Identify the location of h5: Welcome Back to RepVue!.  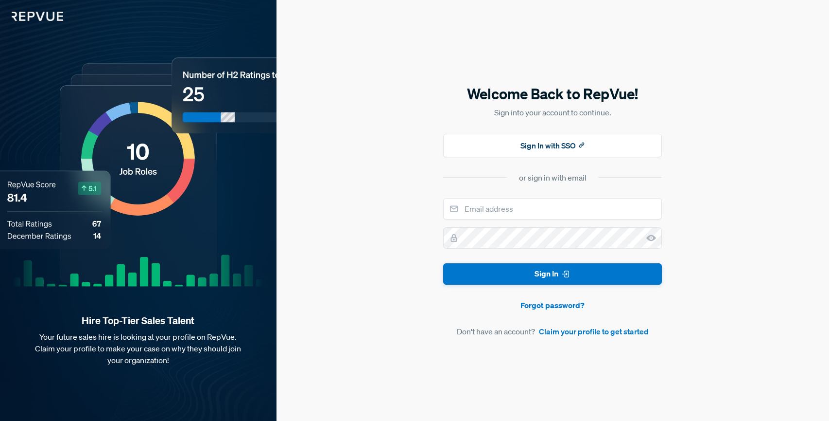
(553, 94).